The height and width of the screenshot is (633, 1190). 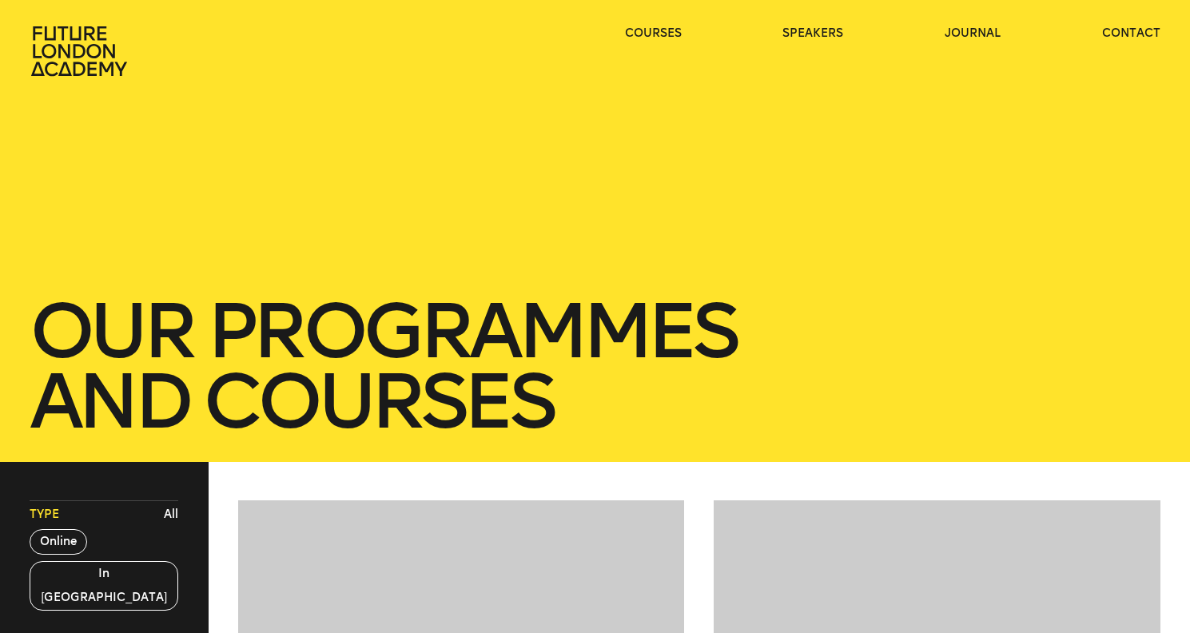 I want to click on a: speakers, so click(x=813, y=34).